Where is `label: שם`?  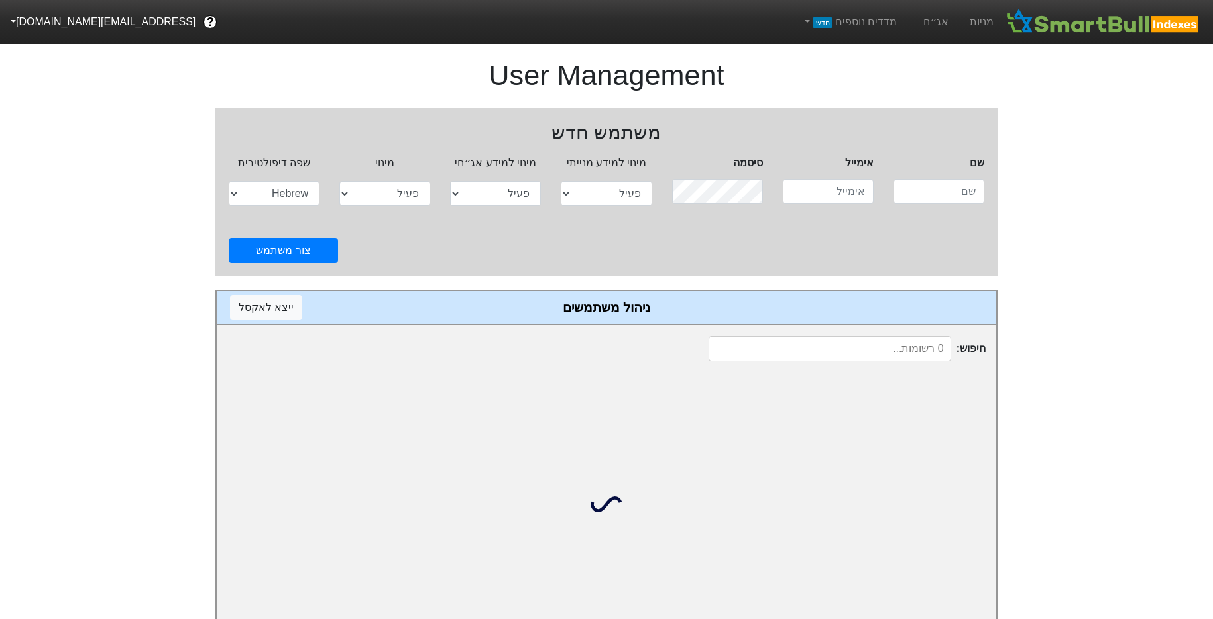 label: שם is located at coordinates (977, 163).